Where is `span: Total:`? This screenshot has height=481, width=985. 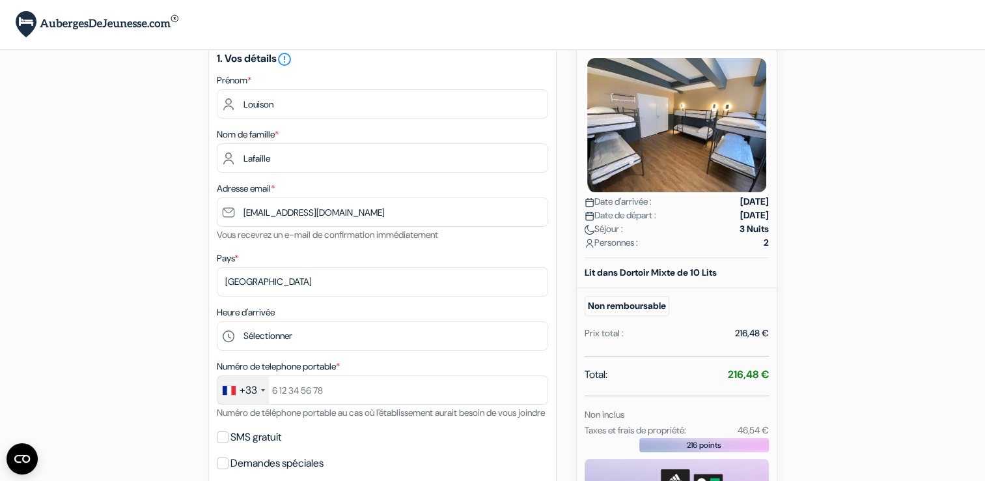
span: Total: is located at coordinates (596, 374).